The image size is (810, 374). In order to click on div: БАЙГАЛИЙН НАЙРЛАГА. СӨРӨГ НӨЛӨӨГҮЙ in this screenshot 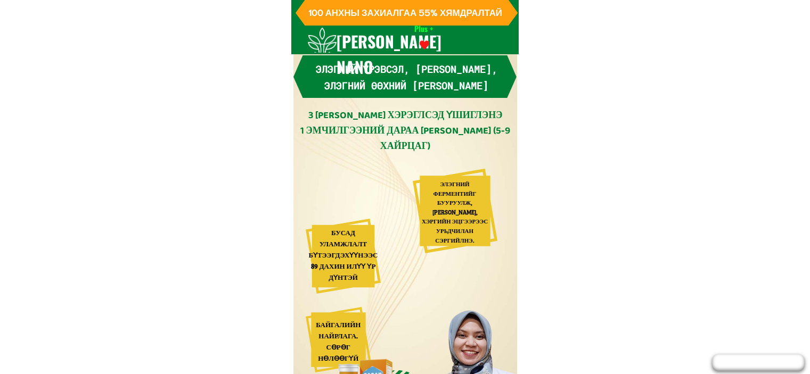, I will do `click(338, 342)`.